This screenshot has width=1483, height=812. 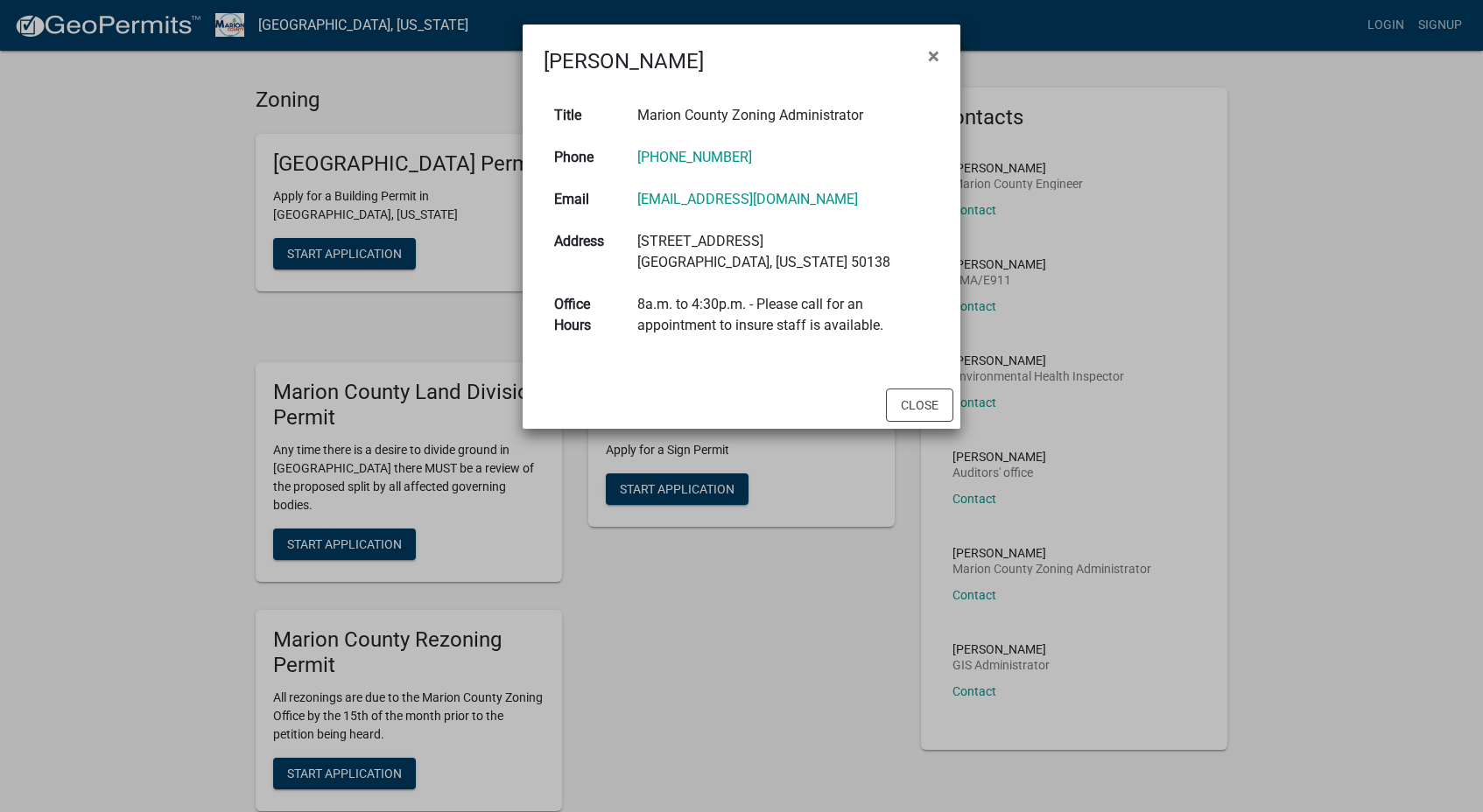 I want to click on th: Phone, so click(x=585, y=157).